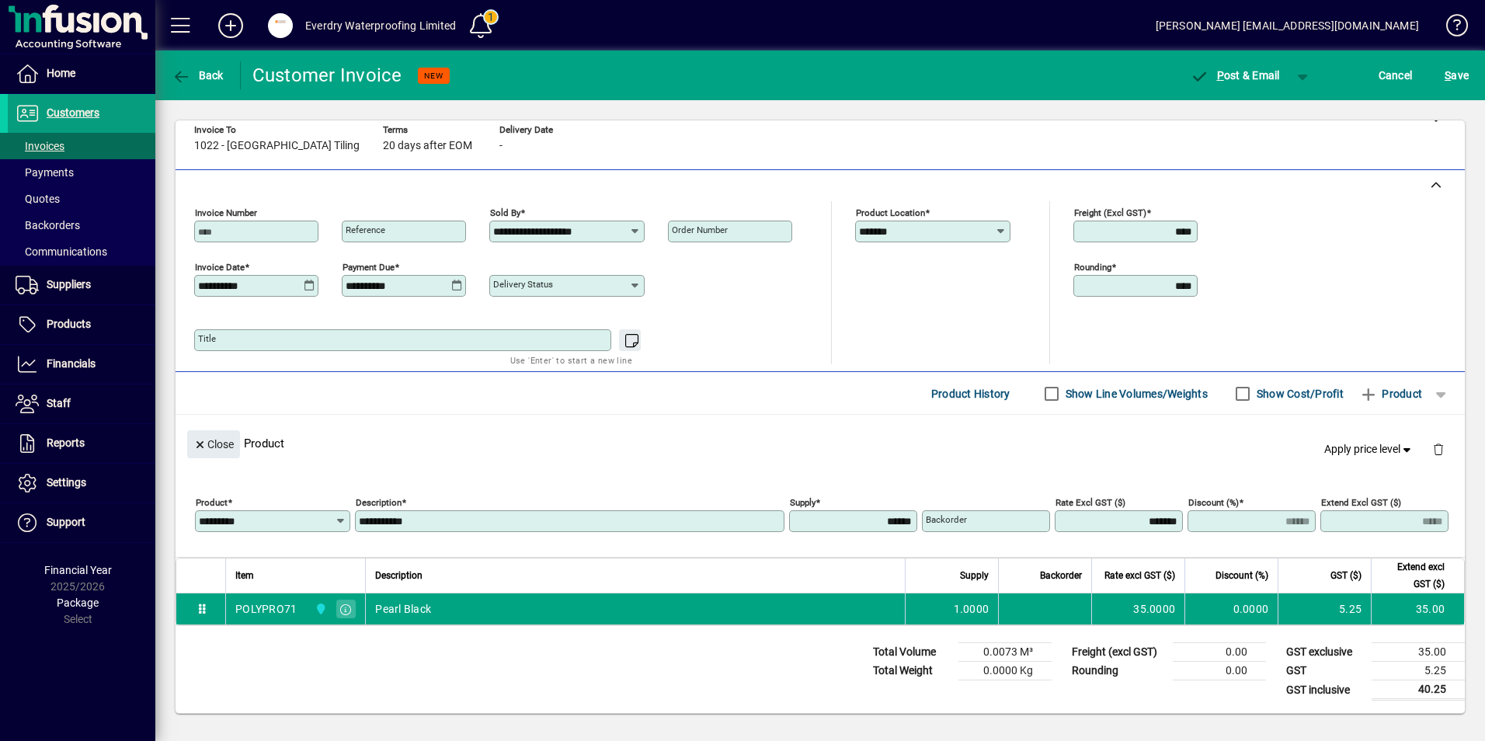 Image resolution: width=1485 pixels, height=741 pixels. What do you see at coordinates (82, 285) in the screenshot?
I see `a: Suppliers` at bounding box center [82, 285].